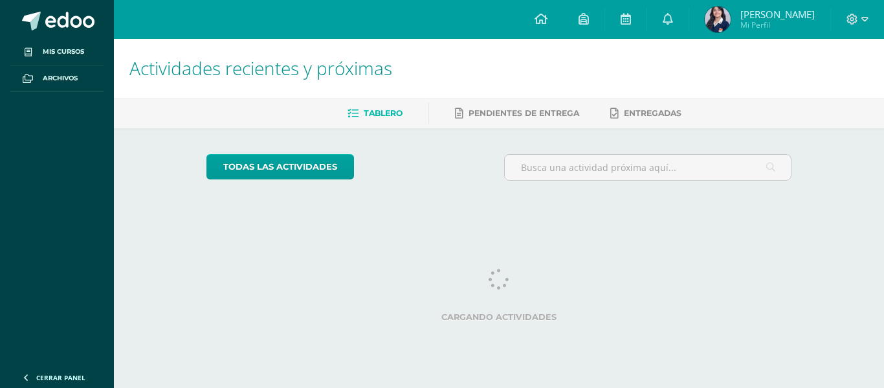 The image size is (884, 388). What do you see at coordinates (648, 167) in the screenshot?
I see `input: Busca una actividad próxima aquí...` at bounding box center [648, 167].